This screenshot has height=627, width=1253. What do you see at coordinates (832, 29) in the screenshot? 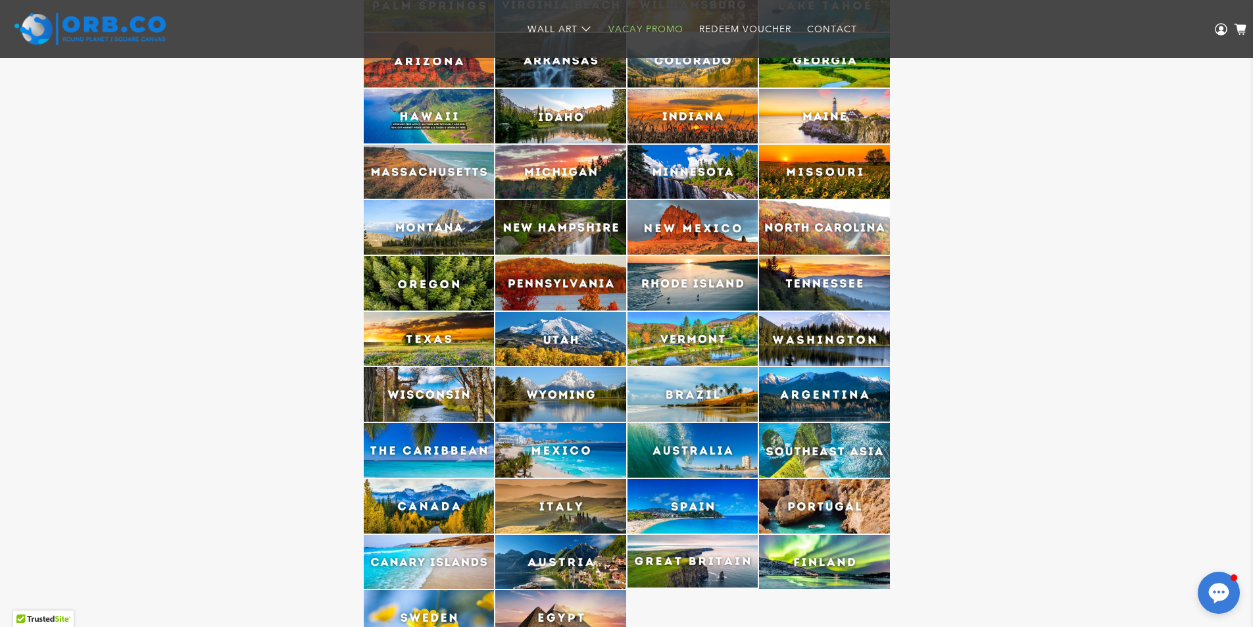
I see `a: Contact` at bounding box center [832, 29].